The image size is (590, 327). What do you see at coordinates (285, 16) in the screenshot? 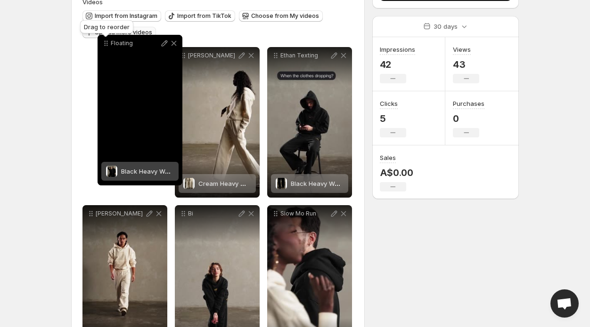
I see `span: Choose from My videos` at bounding box center [285, 16].